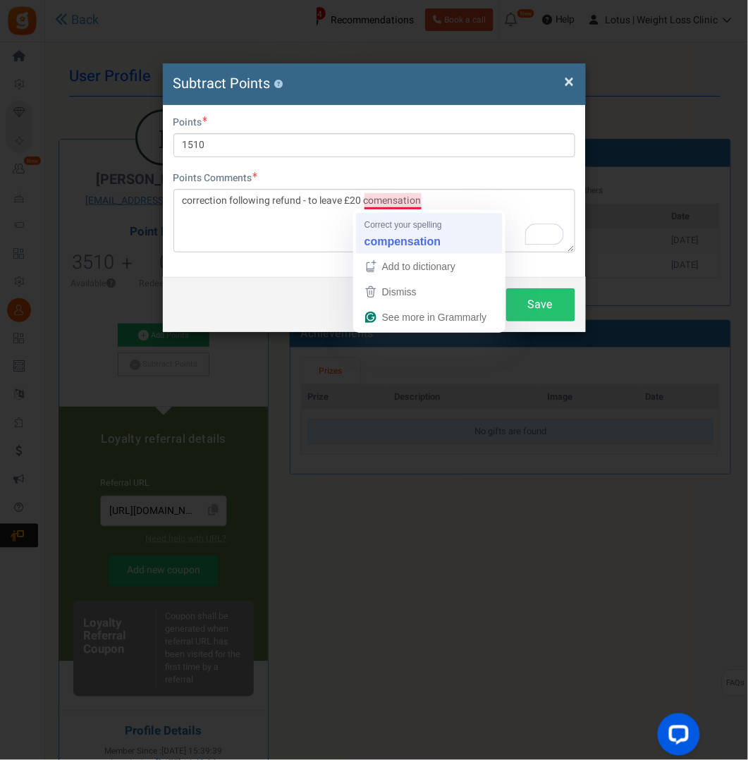  Describe the element at coordinates (190, 123) in the screenshot. I see `label: Points` at that location.